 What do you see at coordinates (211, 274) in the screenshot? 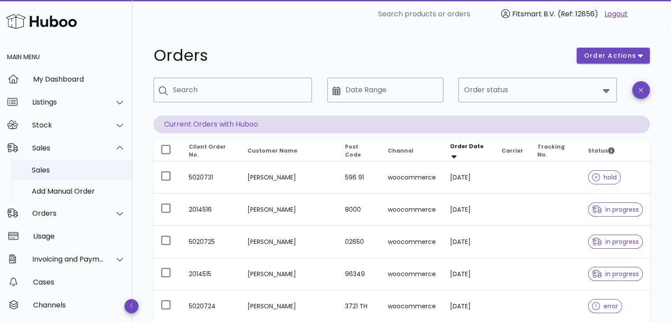
I see `td: 2014515` at bounding box center [211, 274].